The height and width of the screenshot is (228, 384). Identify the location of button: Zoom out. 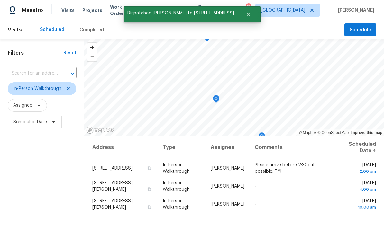
(92, 57).